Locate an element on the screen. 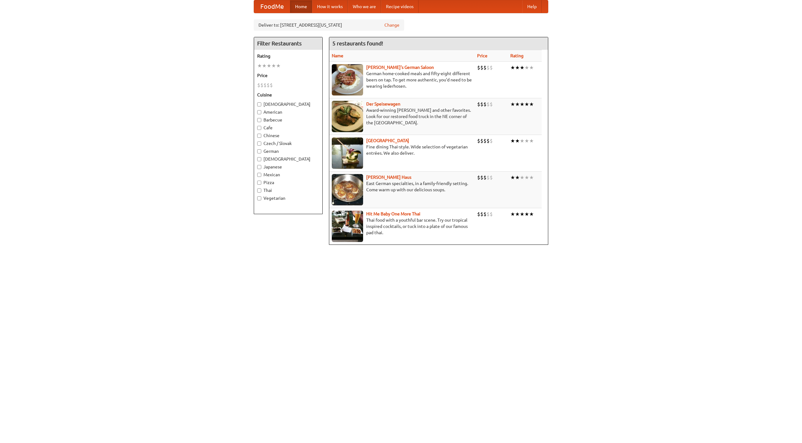 Image resolution: width=802 pixels, height=443 pixels. a: Rating is located at coordinates (517, 56).